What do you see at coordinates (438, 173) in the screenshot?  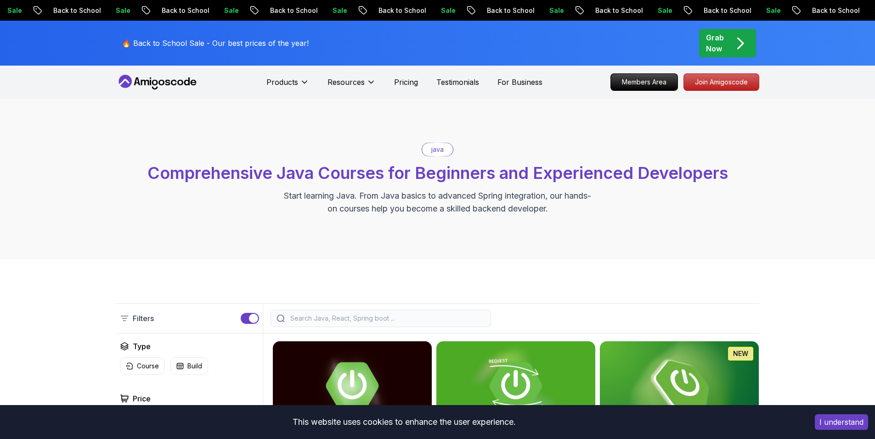 I see `span: Comprehensive Java Courses for Beginners and Experienced Developers` at bounding box center [438, 173].